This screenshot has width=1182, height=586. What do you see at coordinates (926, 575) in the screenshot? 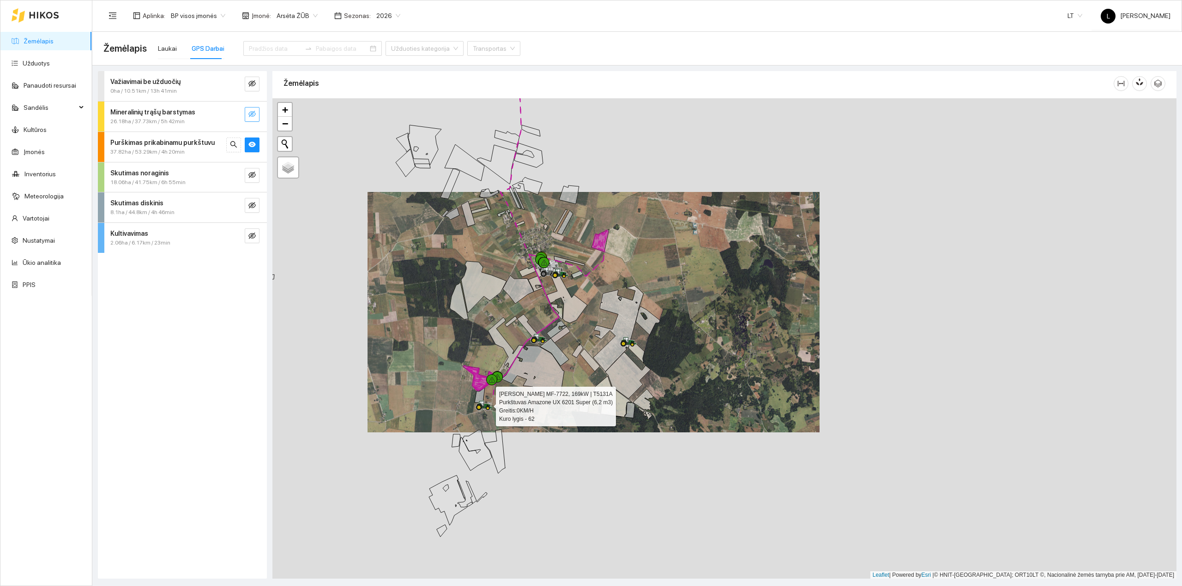
I see `a: Esri` at bounding box center [926, 575].